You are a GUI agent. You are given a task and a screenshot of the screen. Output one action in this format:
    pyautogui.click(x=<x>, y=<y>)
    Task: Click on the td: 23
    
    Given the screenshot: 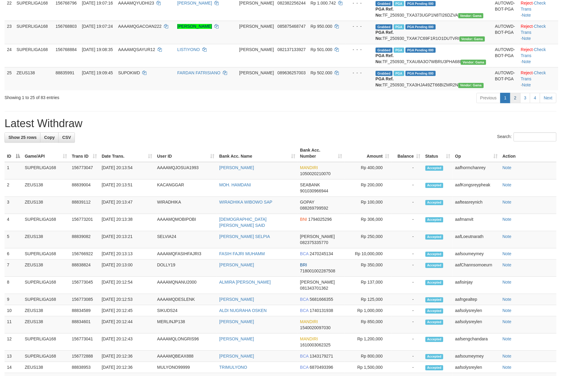 What is the action you would take?
    pyautogui.click(x=9, y=32)
    